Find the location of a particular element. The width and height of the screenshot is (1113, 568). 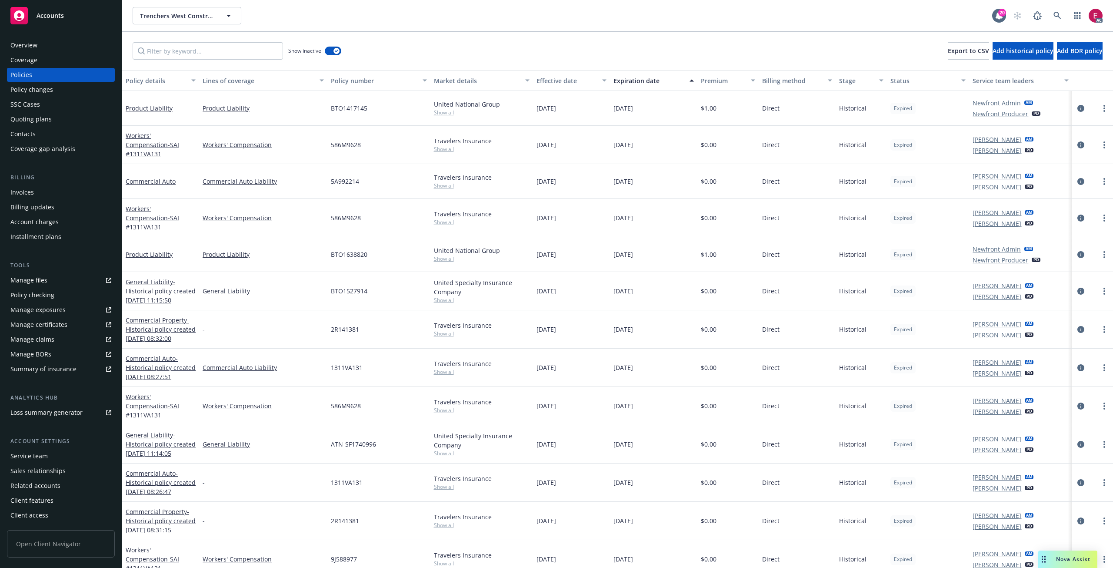

div: Premium is located at coordinates (724, 80).